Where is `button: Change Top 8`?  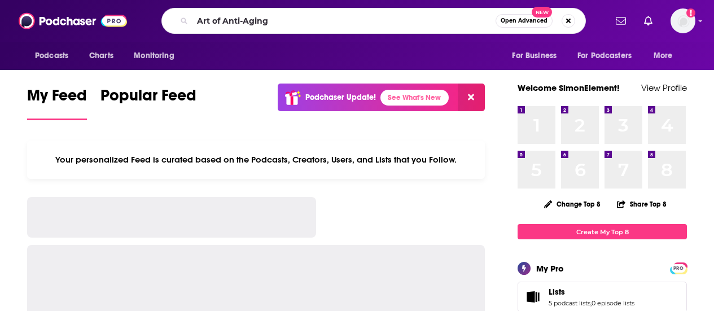 button: Change Top 8 is located at coordinates (572, 204).